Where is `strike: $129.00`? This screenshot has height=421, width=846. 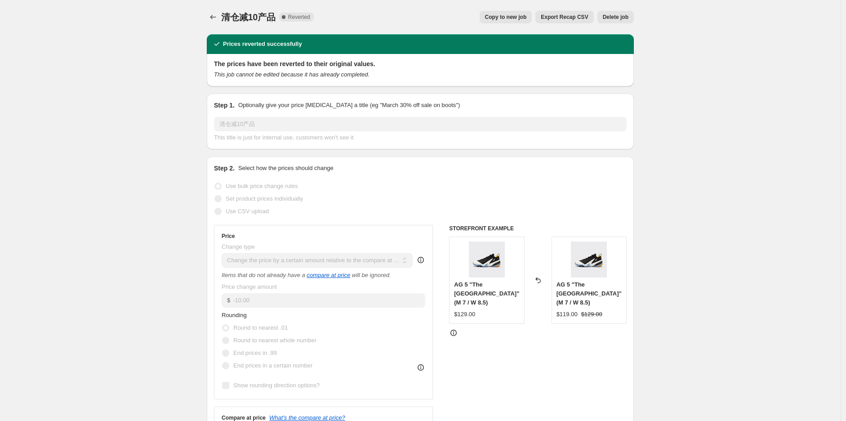
strike: $129.00 is located at coordinates (592, 314).